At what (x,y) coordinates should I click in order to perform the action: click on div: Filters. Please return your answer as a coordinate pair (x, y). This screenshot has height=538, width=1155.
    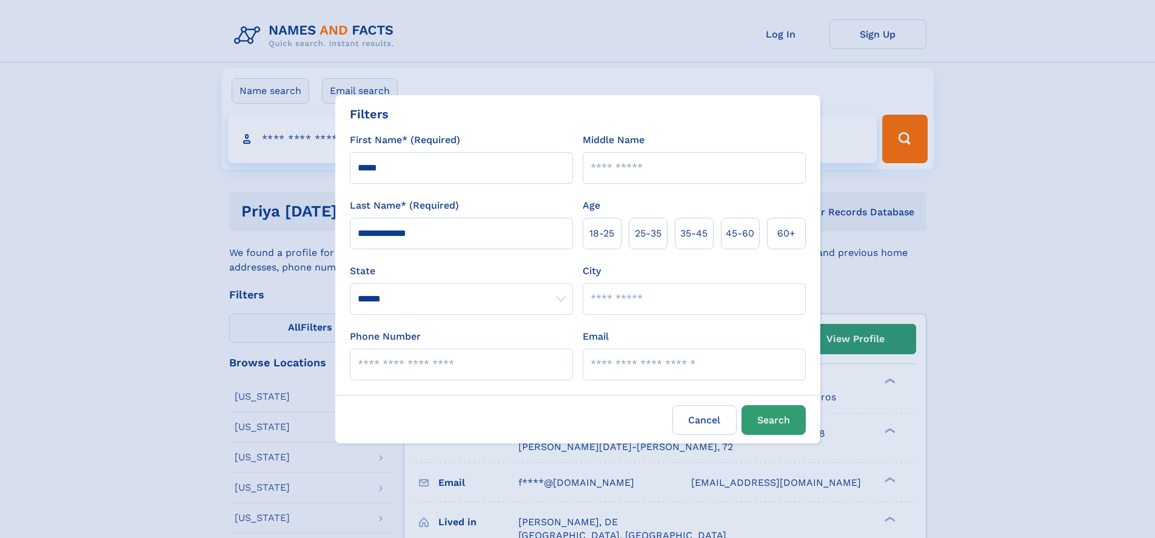
    Looking at the image, I should click on (369, 114).